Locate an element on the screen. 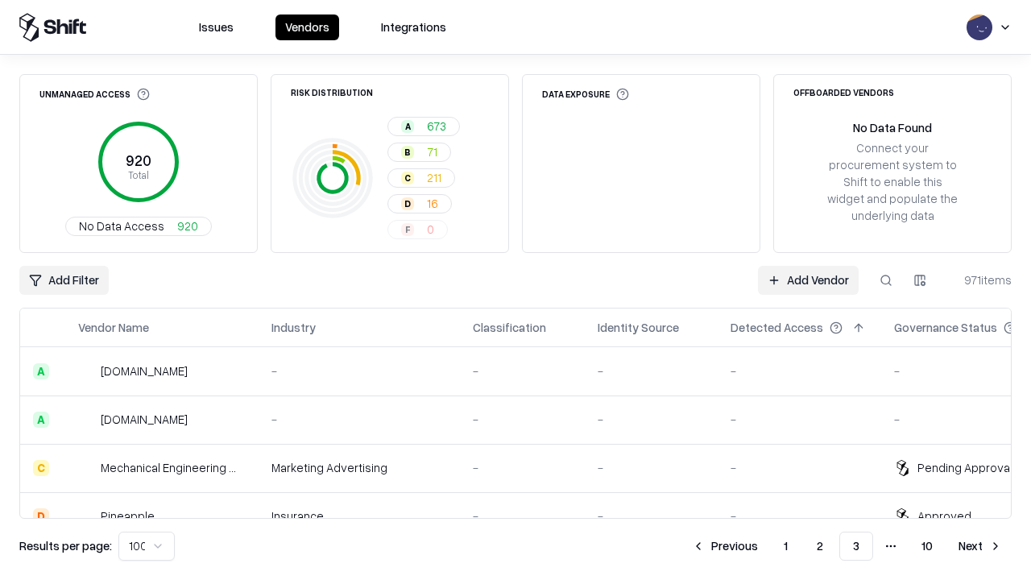 This screenshot has width=1031, height=580. div: Industry is located at coordinates (293, 327).